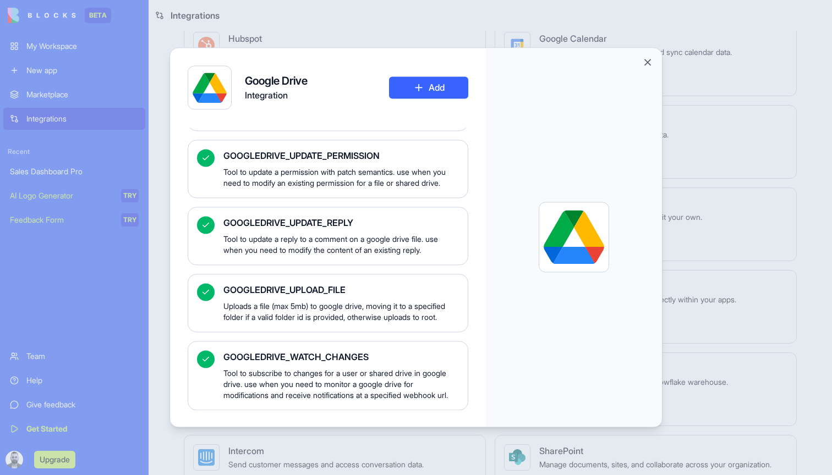 This screenshot has height=475, width=832. Describe the element at coordinates (341, 245) in the screenshot. I see `span: Tool to update a reply to a comment on a google drive file. use when you need to modify the conte...` at that location.